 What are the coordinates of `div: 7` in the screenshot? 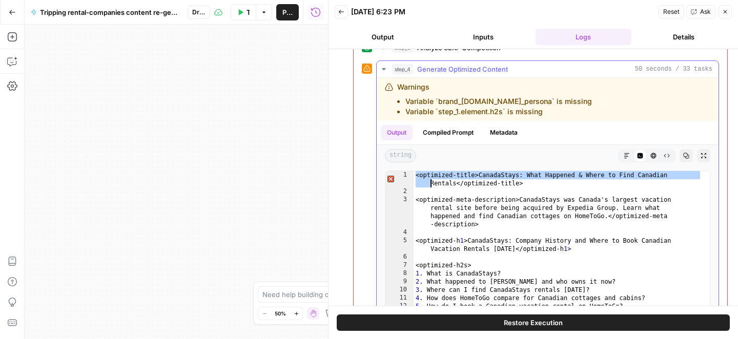 It's located at (399, 266).